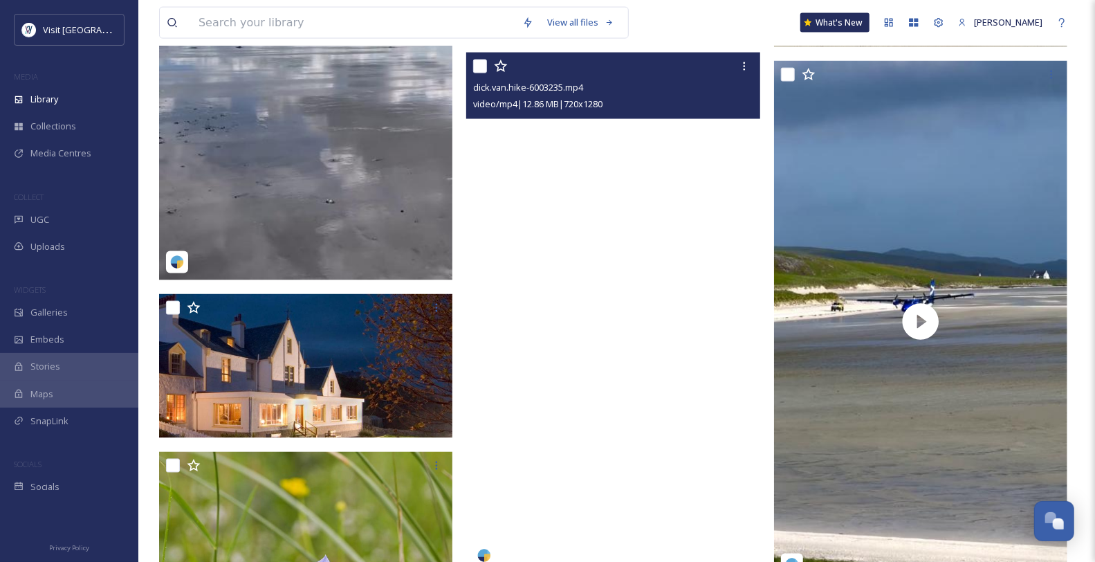 The width and height of the screenshot is (1095, 562). I want to click on span: WIDGETS, so click(30, 289).